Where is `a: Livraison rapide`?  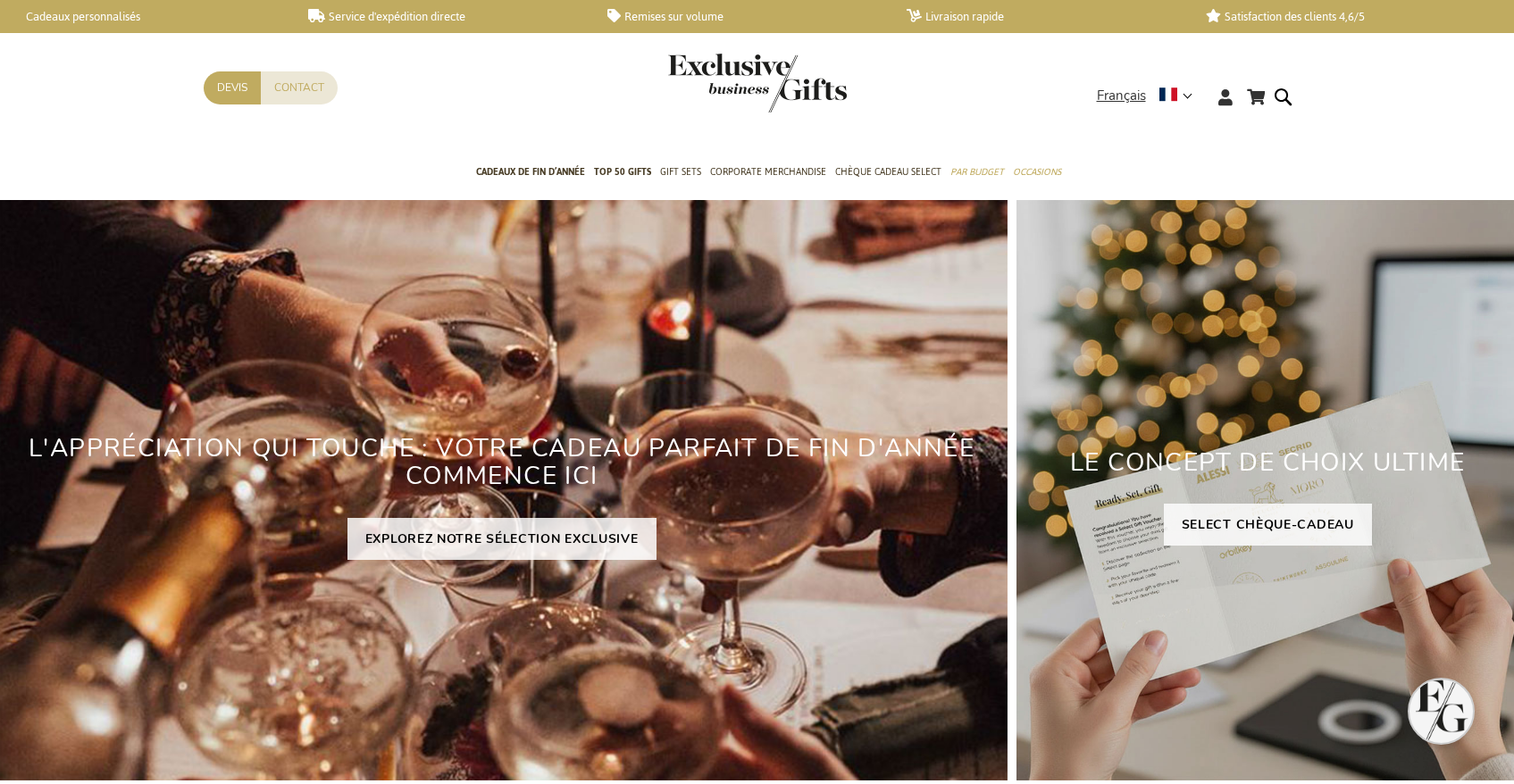
a: Livraison rapide is located at coordinates (1041, 16).